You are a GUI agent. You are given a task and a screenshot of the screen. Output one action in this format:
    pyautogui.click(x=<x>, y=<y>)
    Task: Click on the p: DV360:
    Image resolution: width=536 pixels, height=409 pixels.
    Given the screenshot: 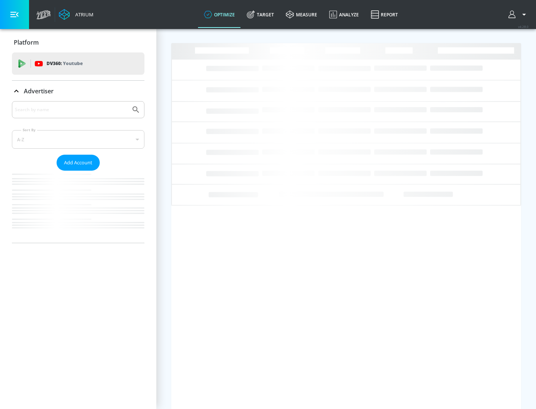 What is the action you would take?
    pyautogui.click(x=64, y=64)
    